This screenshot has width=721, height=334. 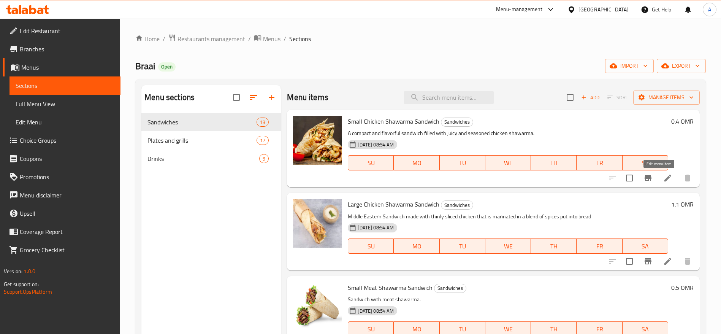 I want to click on div: Plates and grills17, so click(x=211, y=140).